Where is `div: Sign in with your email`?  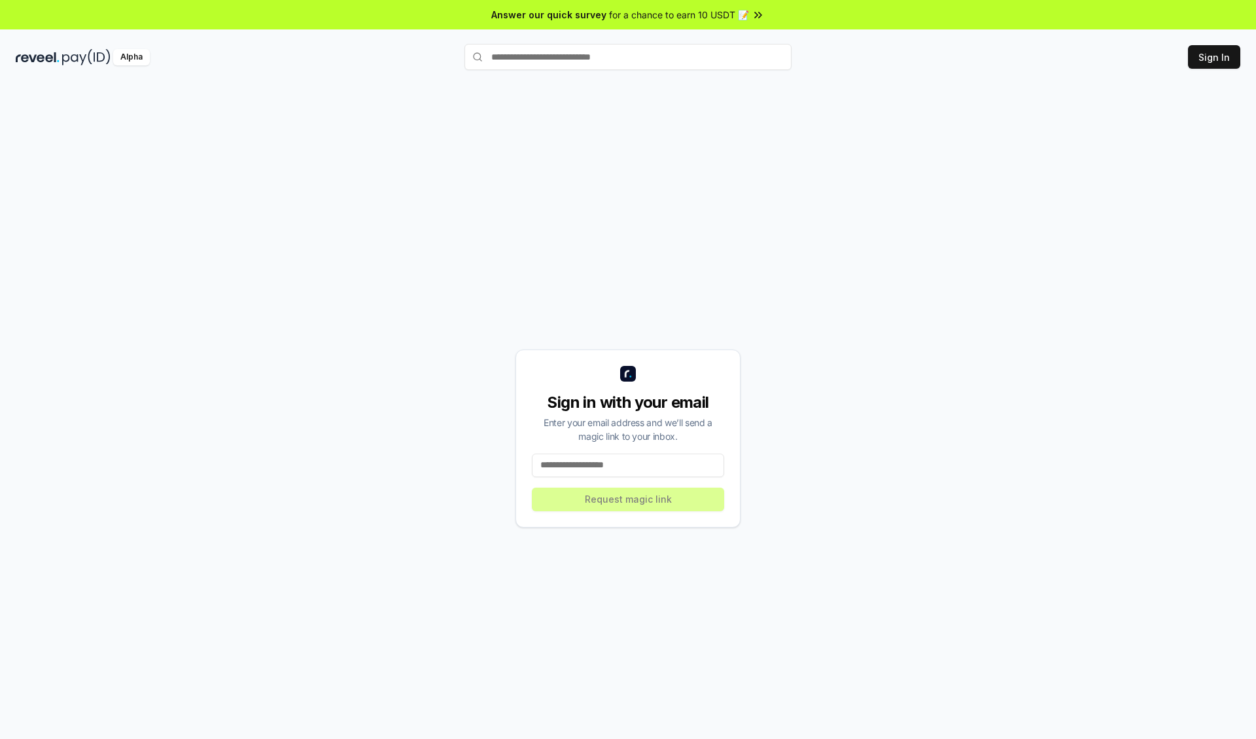
div: Sign in with your email is located at coordinates (628, 402).